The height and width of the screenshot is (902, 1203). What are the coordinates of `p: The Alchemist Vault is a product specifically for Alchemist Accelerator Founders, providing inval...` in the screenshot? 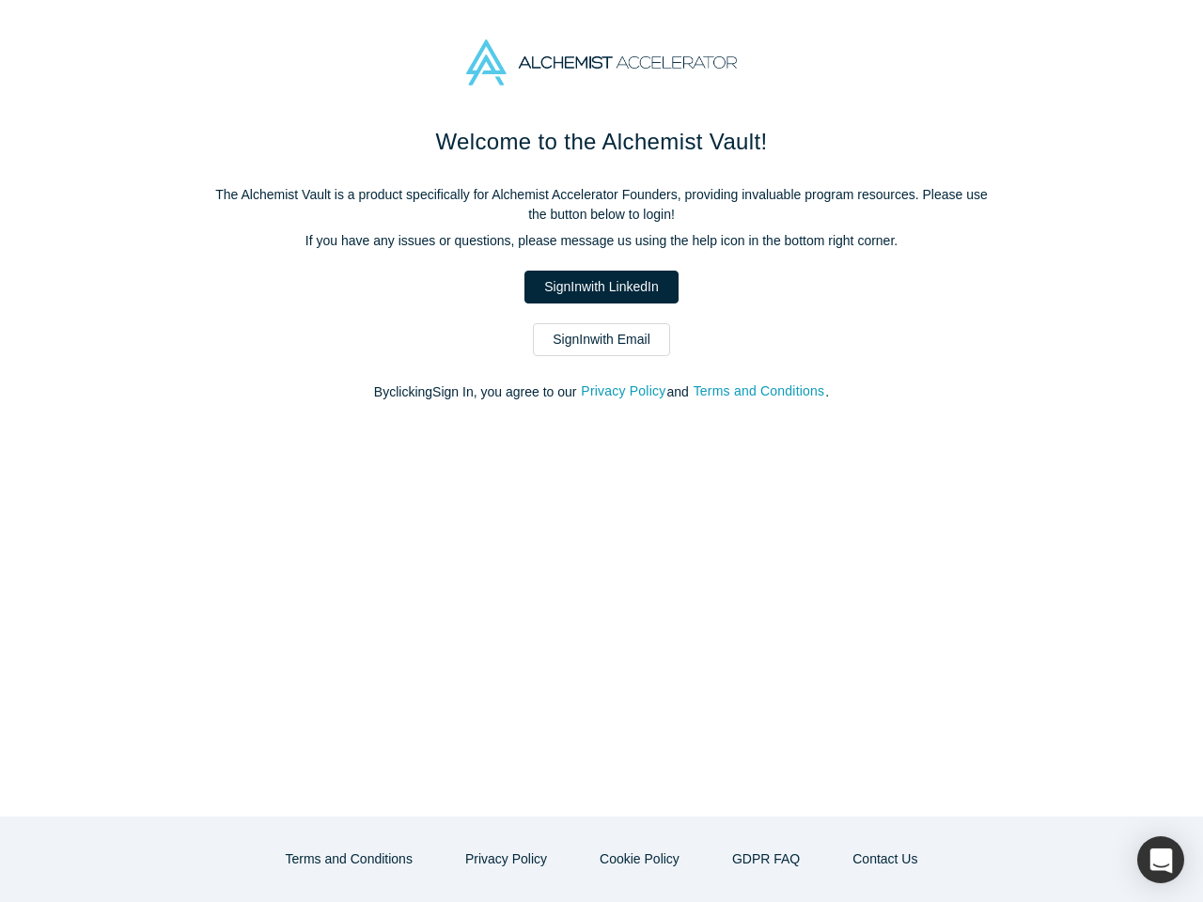 It's located at (602, 205).